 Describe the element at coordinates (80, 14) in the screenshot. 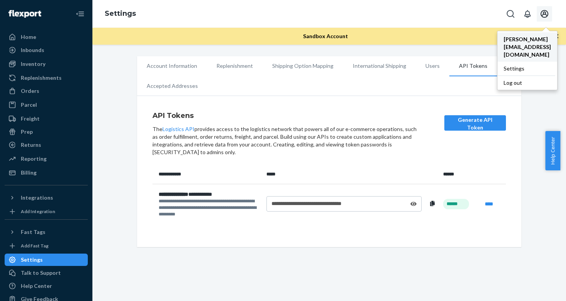

I see `button: Close Navigation` at that location.